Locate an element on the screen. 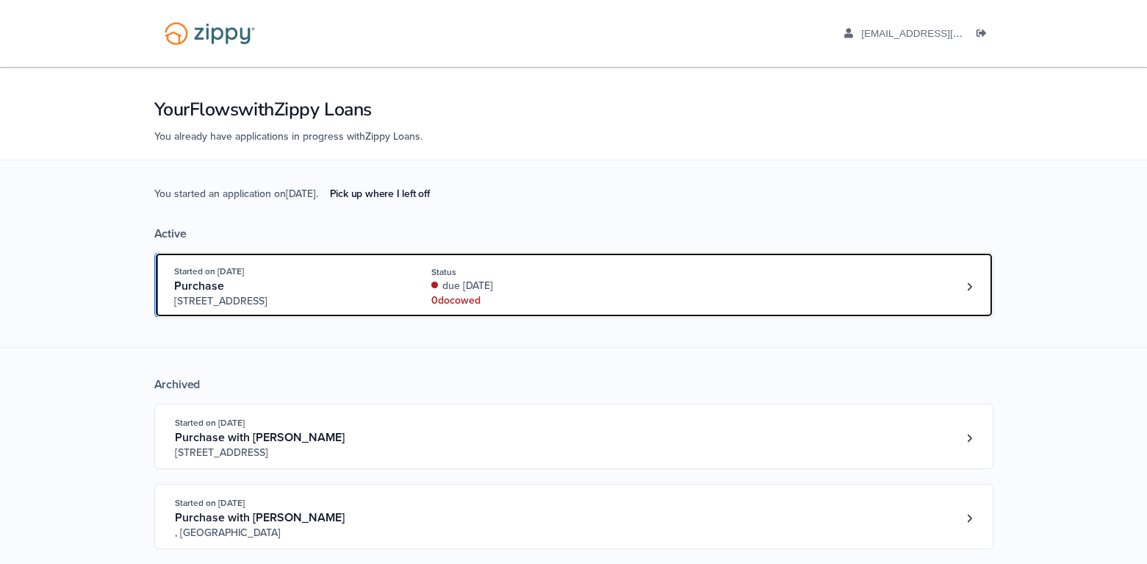 This screenshot has width=1147, height=564. img: Logo is located at coordinates (209, 33).